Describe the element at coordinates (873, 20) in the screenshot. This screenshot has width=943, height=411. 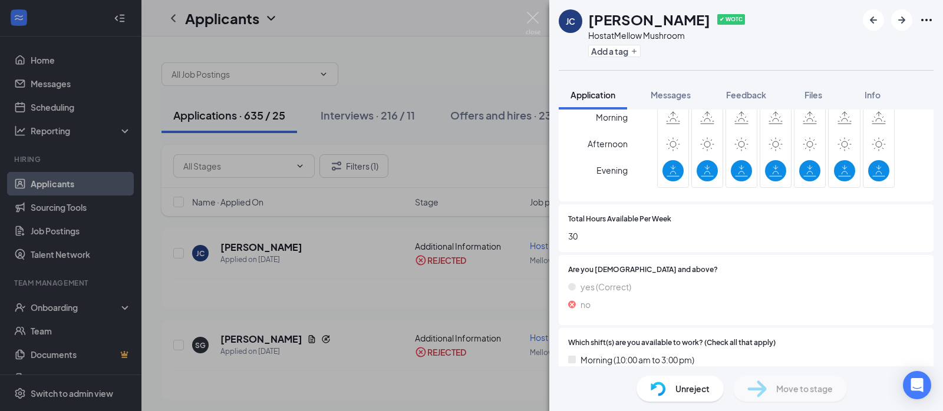
I see `button: ArrowLeftNew` at that location.